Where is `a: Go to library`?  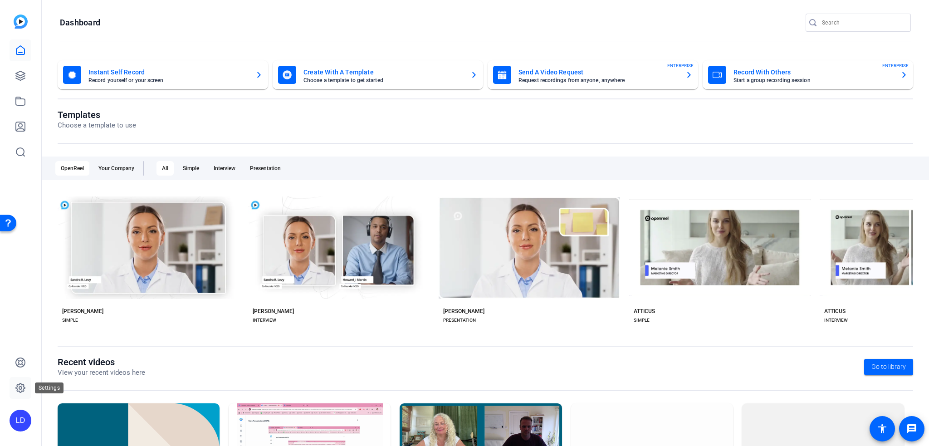
a: Go to library is located at coordinates (889, 367).